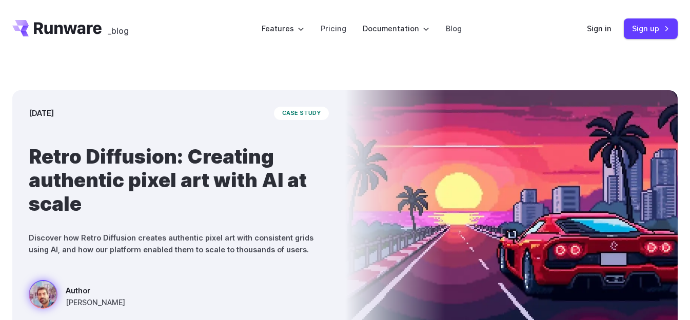  I want to click on h1: Retro Diffusion: Creating authentic pixel art with AI at scale, so click(179, 180).